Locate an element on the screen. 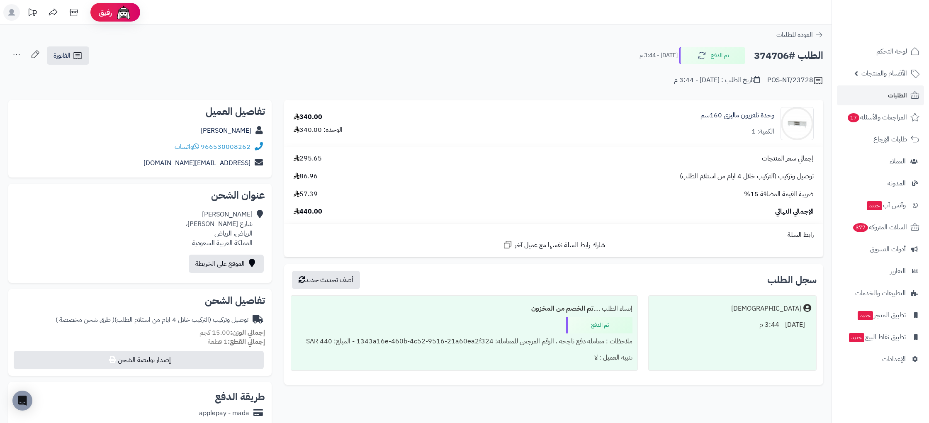 The height and width of the screenshot is (423, 929). span: أدوات التسويق is located at coordinates (887, 249).